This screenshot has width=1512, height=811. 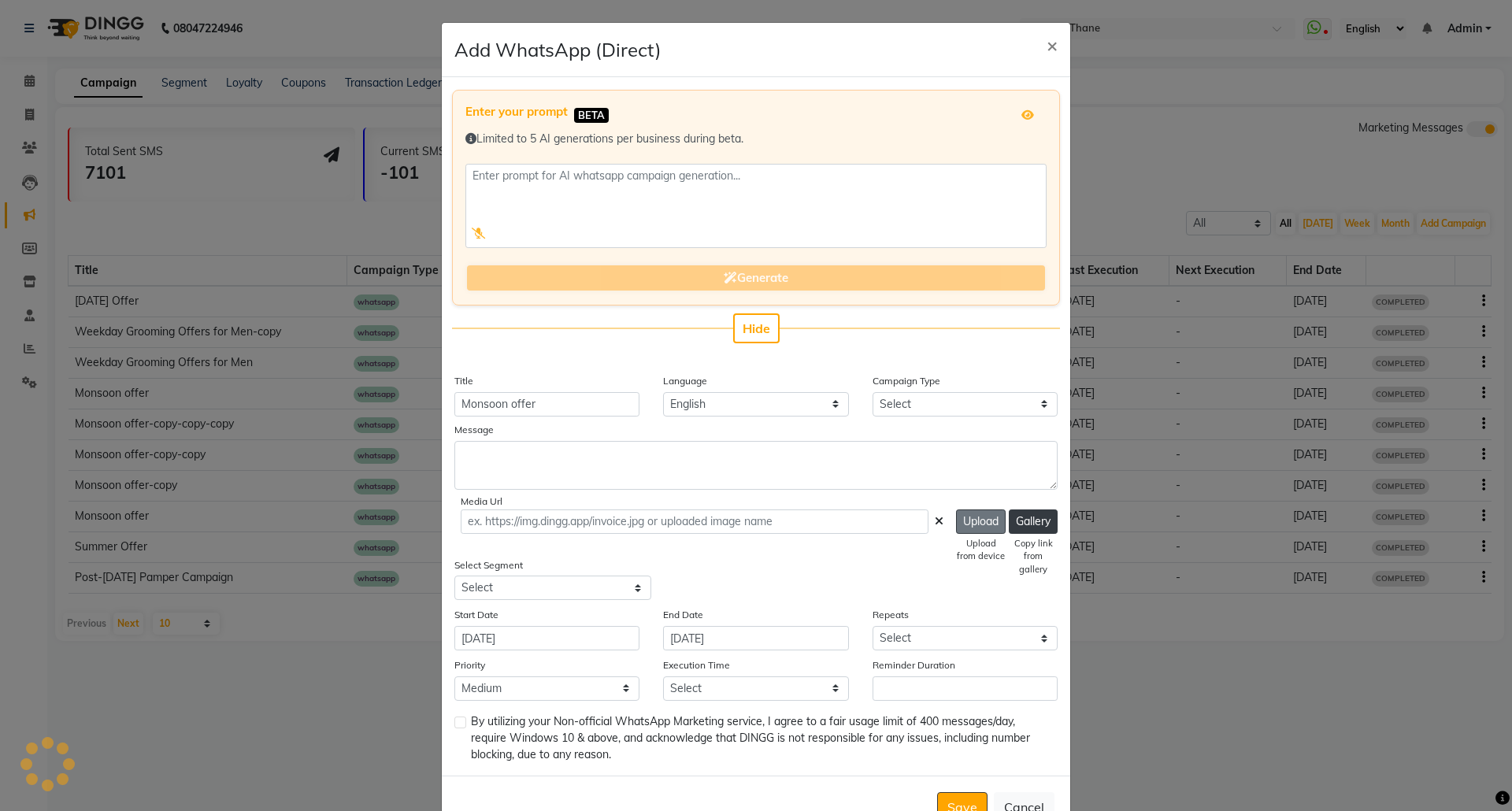 What do you see at coordinates (1032, 557) in the screenshot?
I see `div: Copy link from gallery` at bounding box center [1032, 557].